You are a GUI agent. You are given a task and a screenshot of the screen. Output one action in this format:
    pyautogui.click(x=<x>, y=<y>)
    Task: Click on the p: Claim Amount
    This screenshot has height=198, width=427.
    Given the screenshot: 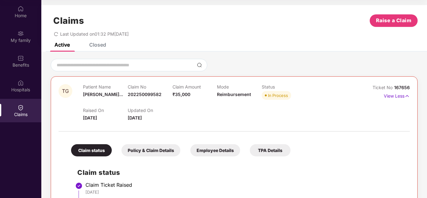 What is the action you would take?
    pyautogui.click(x=195, y=87)
    